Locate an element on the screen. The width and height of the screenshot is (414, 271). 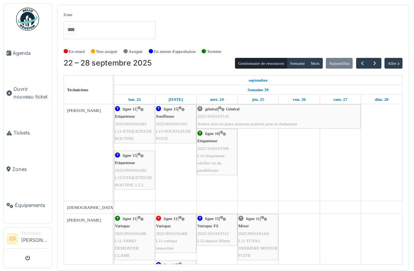
span: 2025/09/63/01496 is located at coordinates (131, 233).